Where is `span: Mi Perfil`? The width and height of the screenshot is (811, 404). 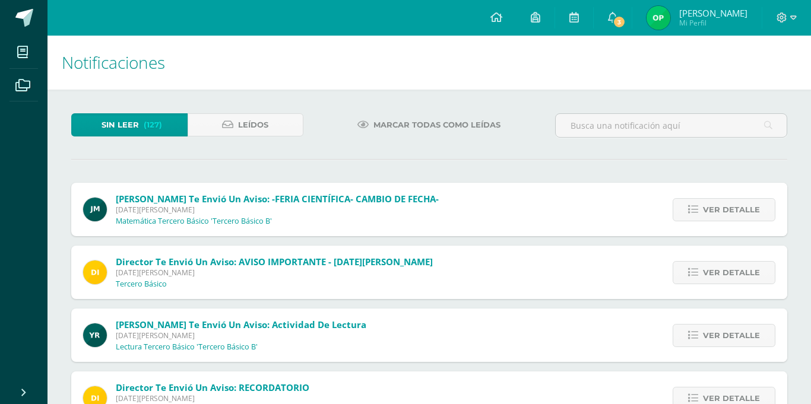
span: Mi Perfil is located at coordinates (713, 23).